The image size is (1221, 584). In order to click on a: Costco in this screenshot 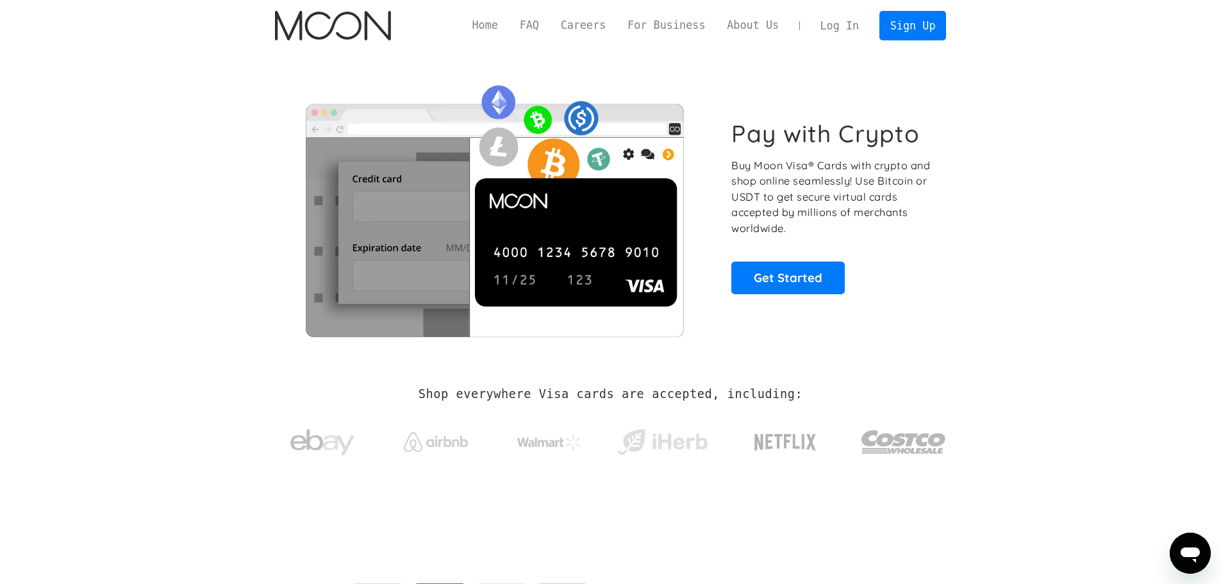, I will do `click(904, 438)`.